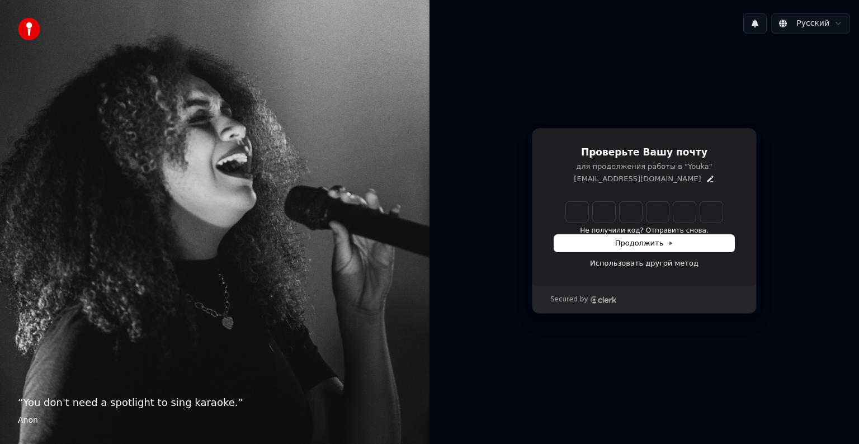 This screenshot has width=859, height=444. What do you see at coordinates (604, 300) in the screenshot?
I see `a: Clerk logo` at bounding box center [604, 300].